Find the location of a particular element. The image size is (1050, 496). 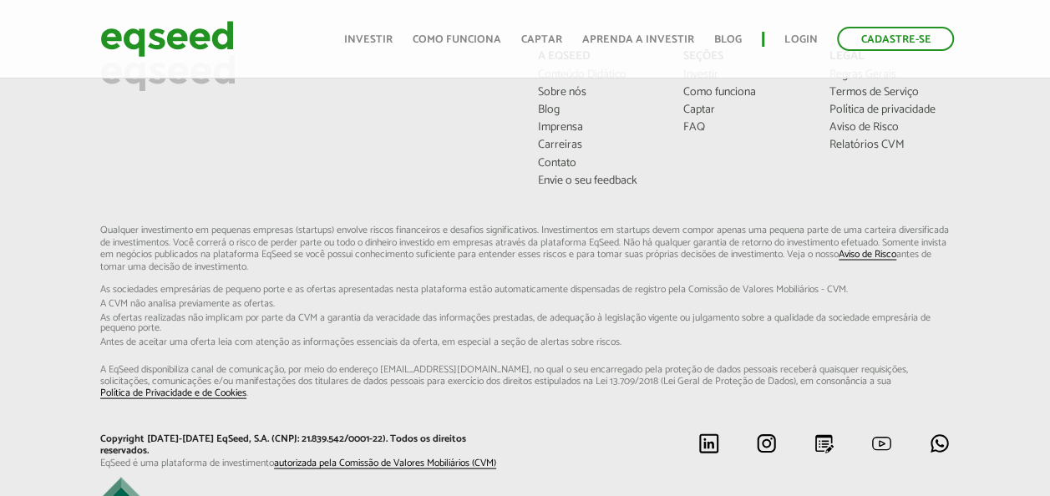

span: A CVM não analisa previamente as ofertas. is located at coordinates (525, 303).